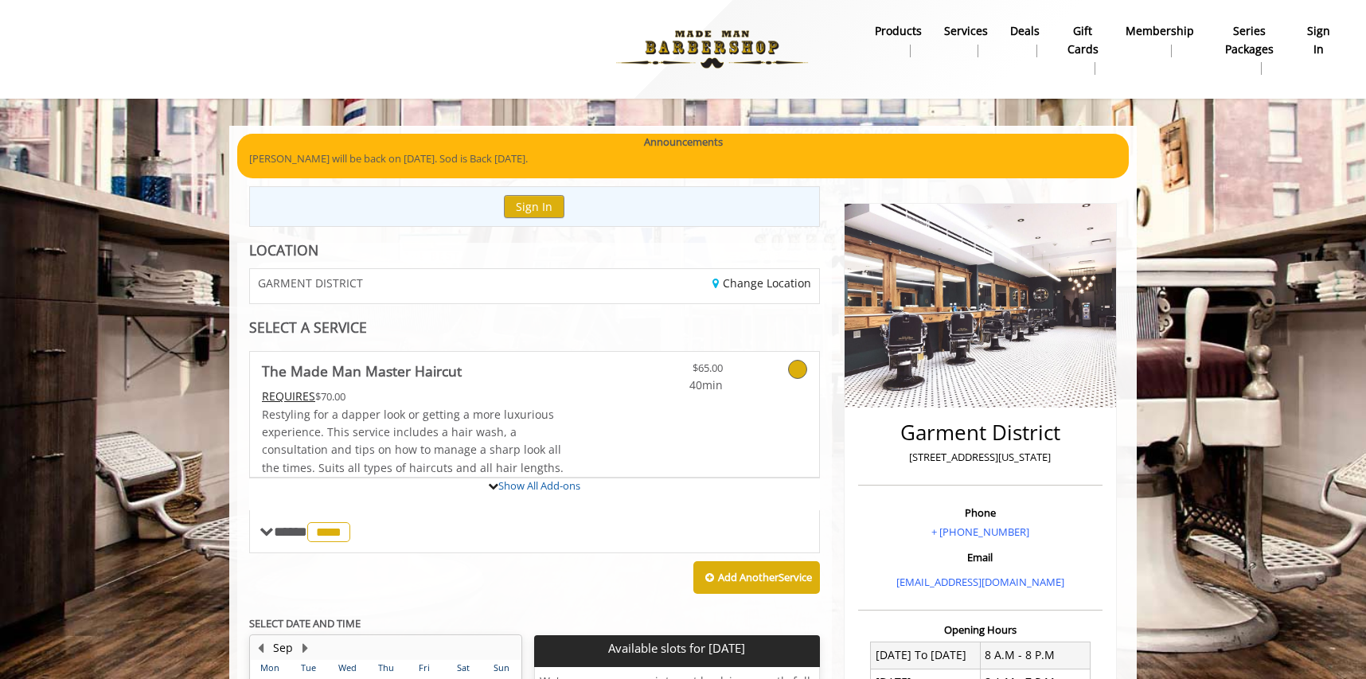  What do you see at coordinates (361, 371) in the screenshot?
I see `b: The Made Man Master Haircut` at bounding box center [361, 371].